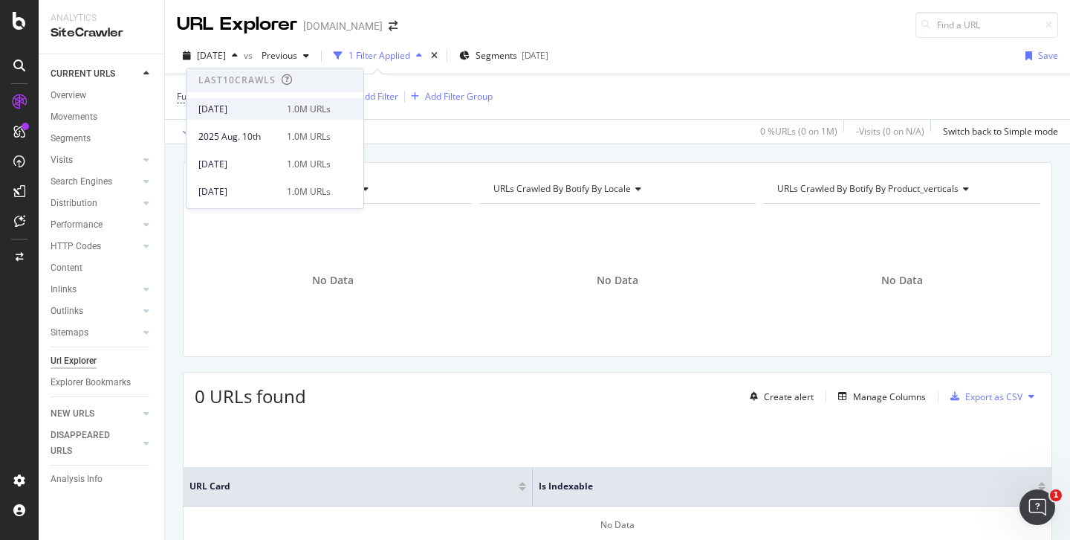 The height and width of the screenshot is (540, 1070). What do you see at coordinates (1048, 55) in the screenshot?
I see `div: Save` at bounding box center [1048, 55].